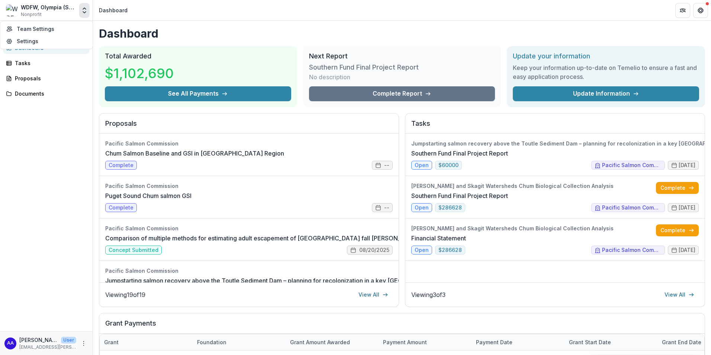 The height and width of the screenshot is (355, 711). Describe the element at coordinates (402, 56) in the screenshot. I see `h2: Next Report` at that location.